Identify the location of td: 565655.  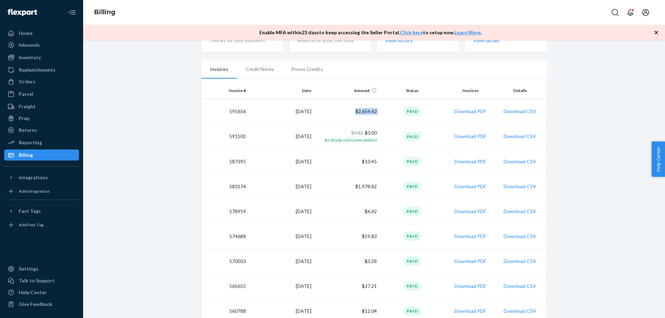
(225, 286).